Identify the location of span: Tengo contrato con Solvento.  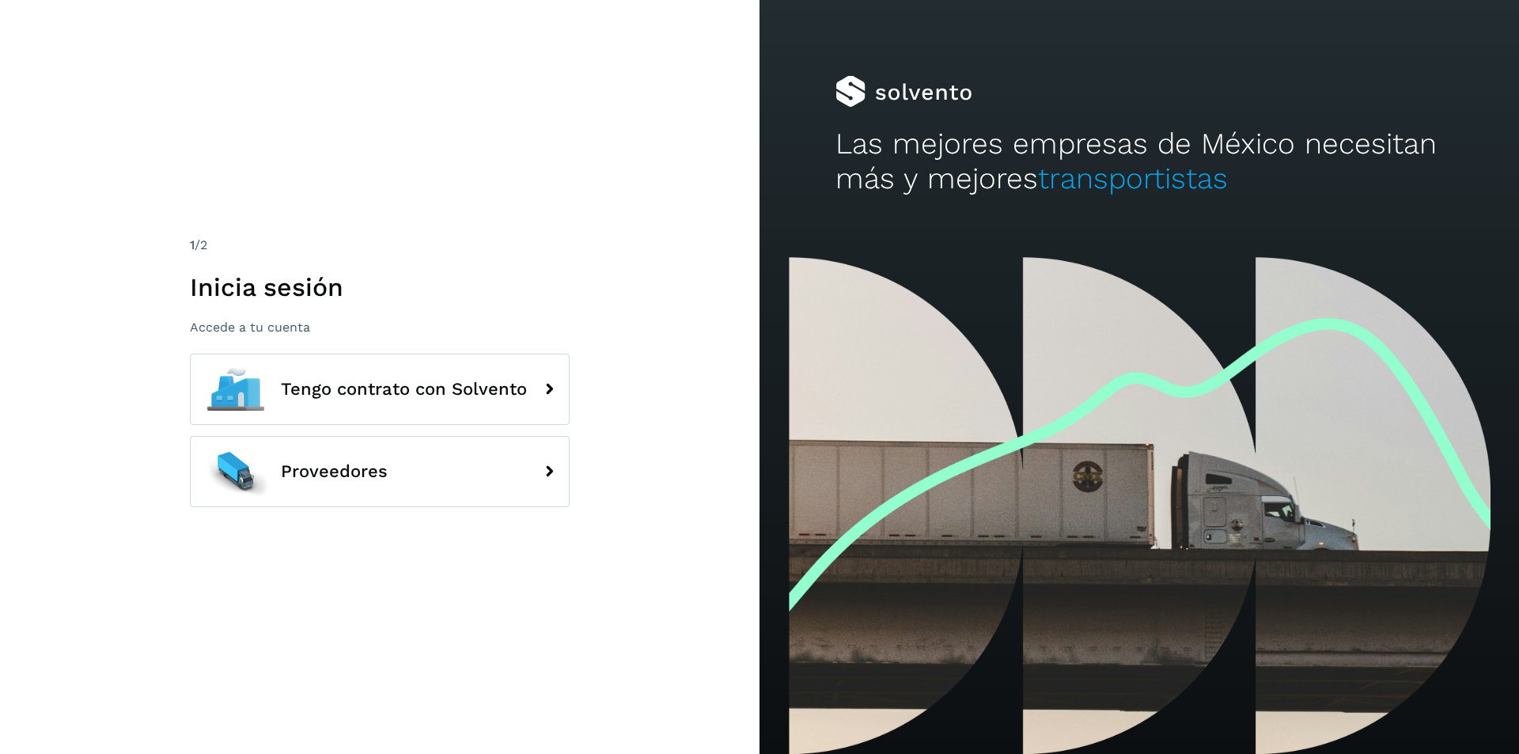
(403, 389).